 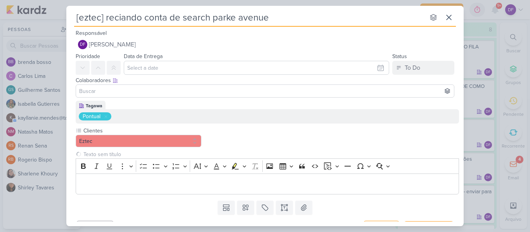 What do you see at coordinates (83, 45) in the screenshot?
I see `p: DF` at bounding box center [83, 45].